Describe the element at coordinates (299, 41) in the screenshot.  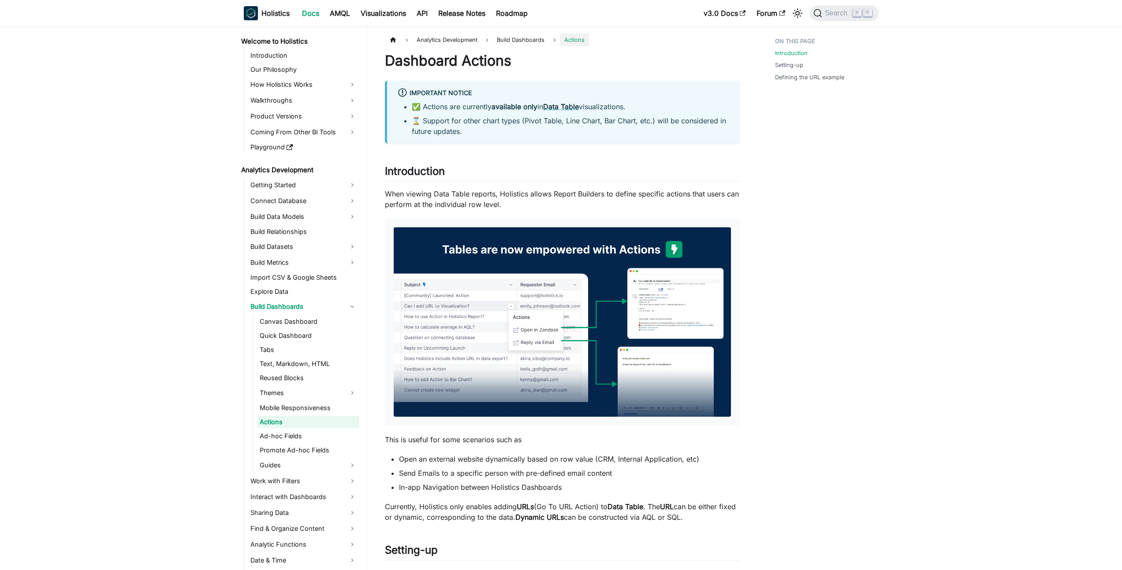
I see `a: Welcome to Holistics` at that location.